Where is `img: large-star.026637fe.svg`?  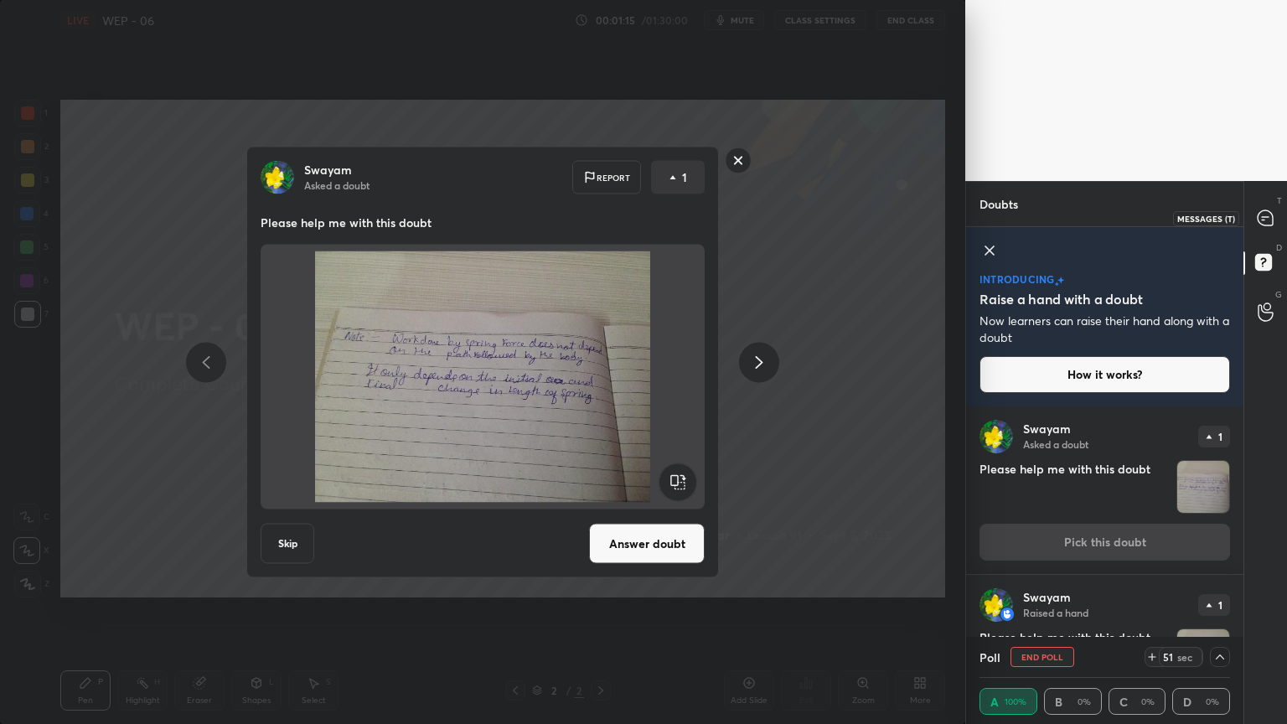
img: large-star.026637fe.svg is located at coordinates (1061, 280).